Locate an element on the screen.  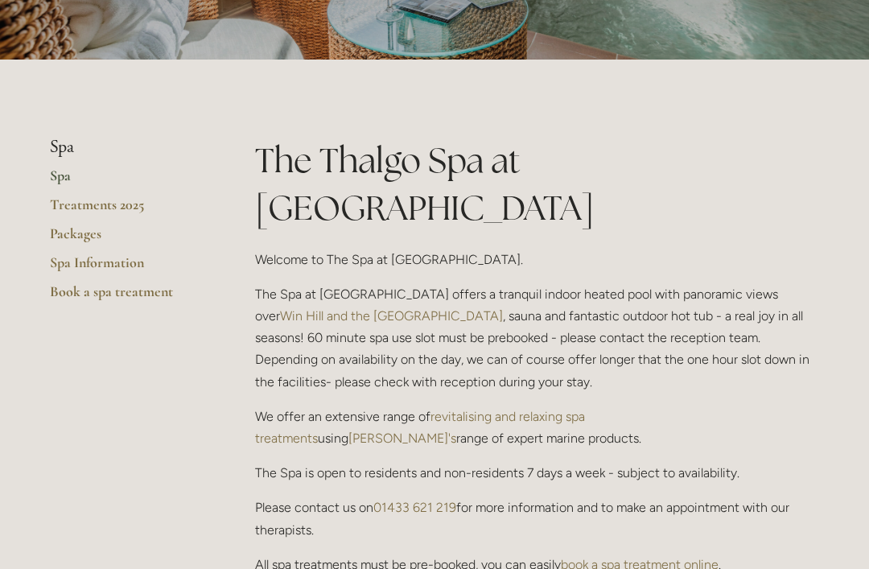
a: Book a spa treatment is located at coordinates (126, 297).